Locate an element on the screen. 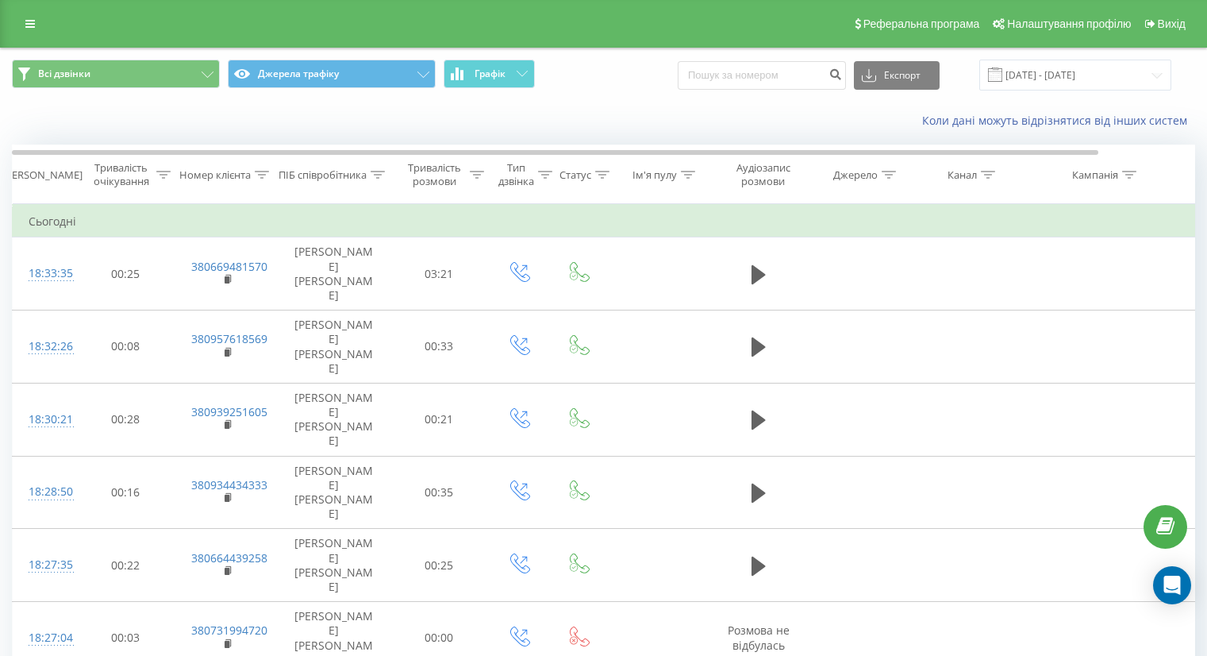 The height and width of the screenshot is (656, 1207). td: 00:33 is located at coordinates (439, 347).